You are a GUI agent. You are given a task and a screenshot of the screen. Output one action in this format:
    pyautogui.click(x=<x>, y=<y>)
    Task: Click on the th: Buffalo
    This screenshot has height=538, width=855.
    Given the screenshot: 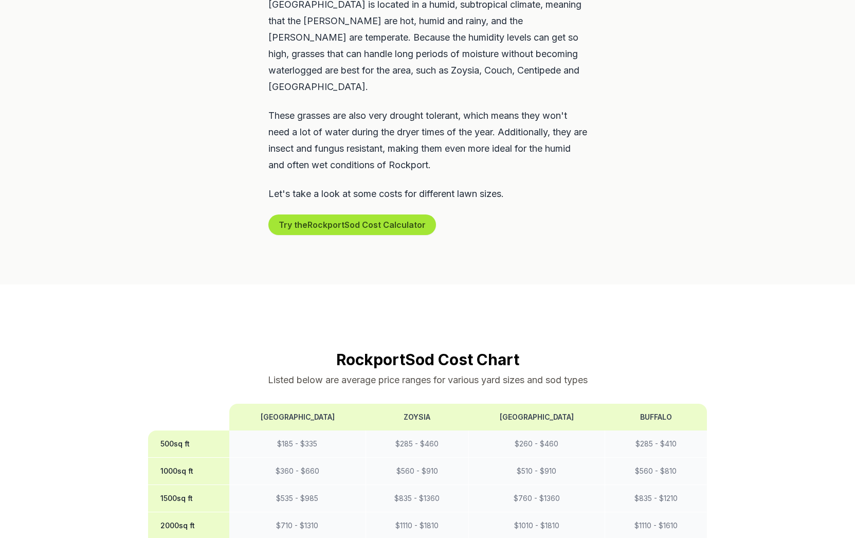 What is the action you would take?
    pyautogui.click(x=655, y=417)
    